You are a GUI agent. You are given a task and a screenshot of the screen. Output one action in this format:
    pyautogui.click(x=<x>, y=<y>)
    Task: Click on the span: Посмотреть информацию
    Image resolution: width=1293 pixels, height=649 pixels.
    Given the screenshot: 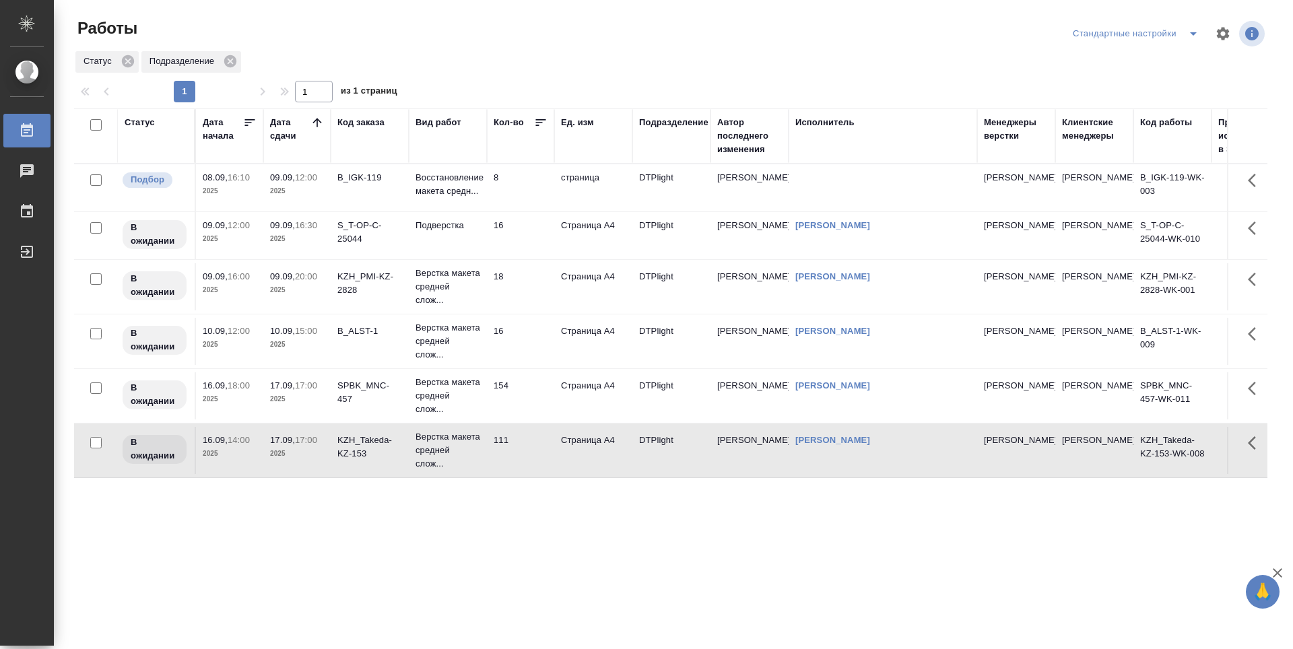 What is the action you would take?
    pyautogui.click(x=1254, y=34)
    